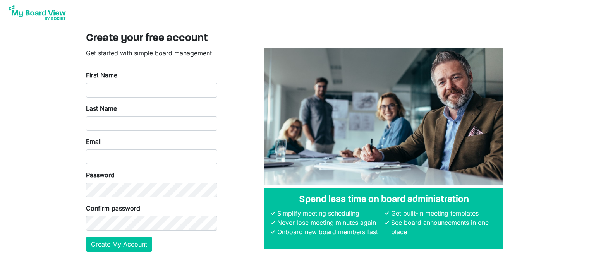  I want to click on label: Confirm password, so click(113, 209).